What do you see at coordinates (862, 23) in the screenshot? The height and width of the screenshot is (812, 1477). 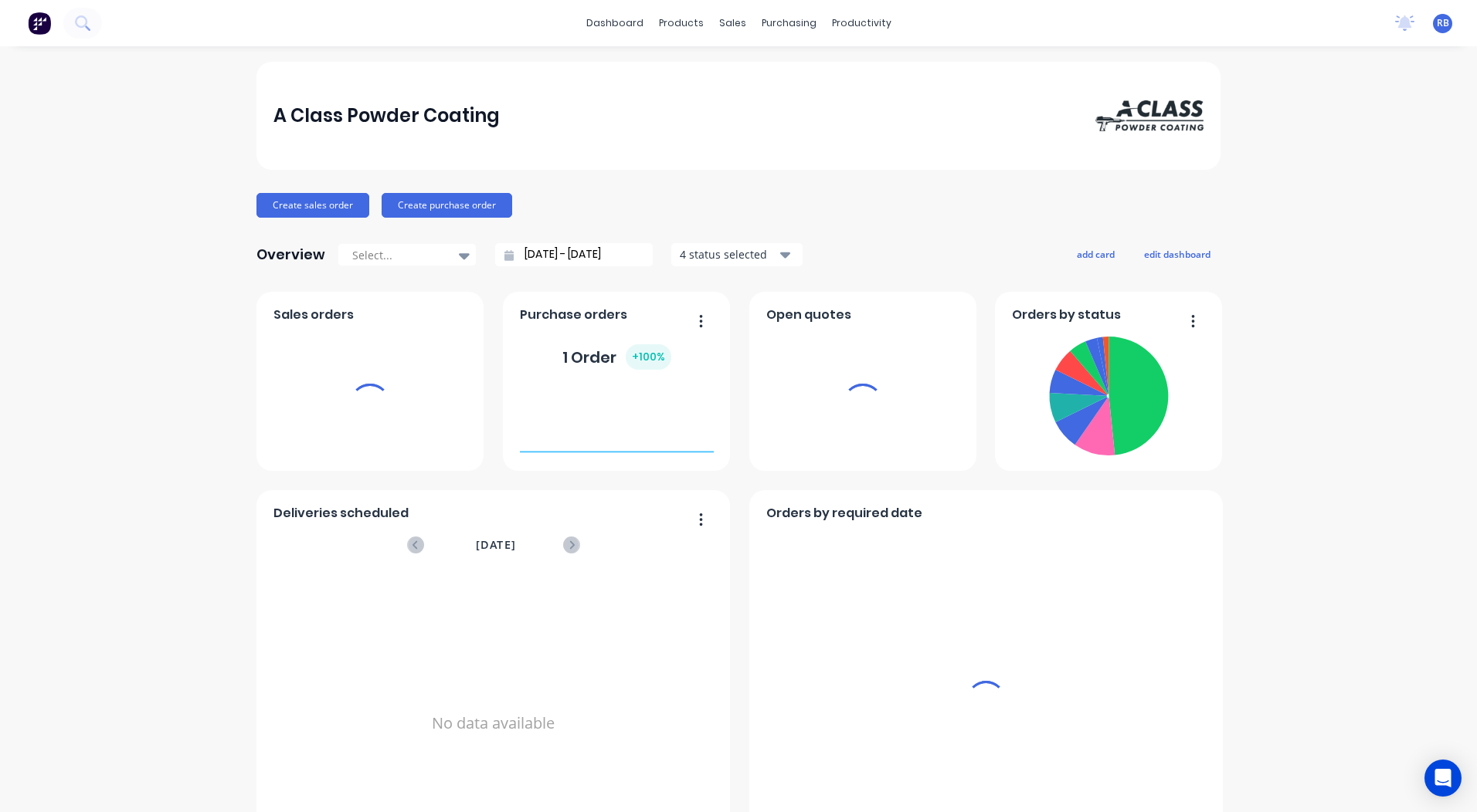 I see `div: productivity` at bounding box center [862, 23].